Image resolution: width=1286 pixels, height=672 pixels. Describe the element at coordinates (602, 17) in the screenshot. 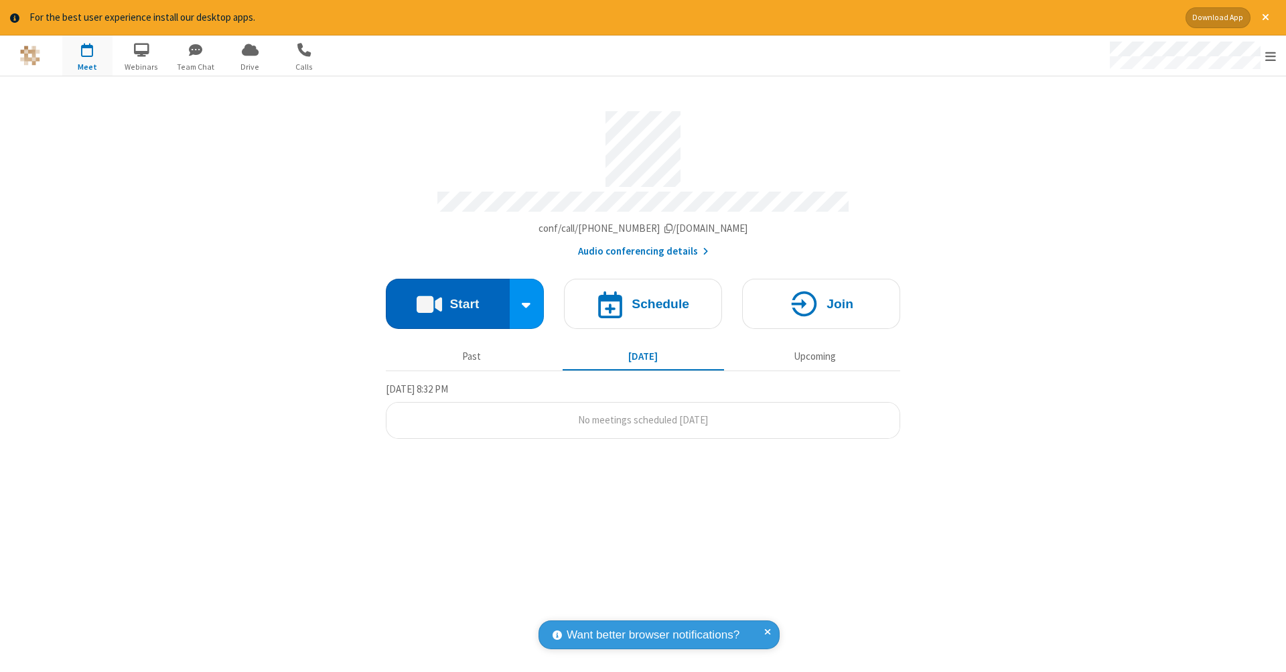

I see `div: For the best user experience install our desktop apps.` at that location.